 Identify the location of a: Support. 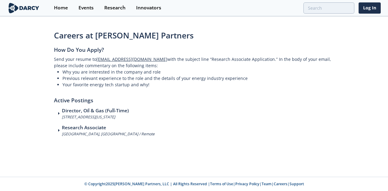
(297, 184).